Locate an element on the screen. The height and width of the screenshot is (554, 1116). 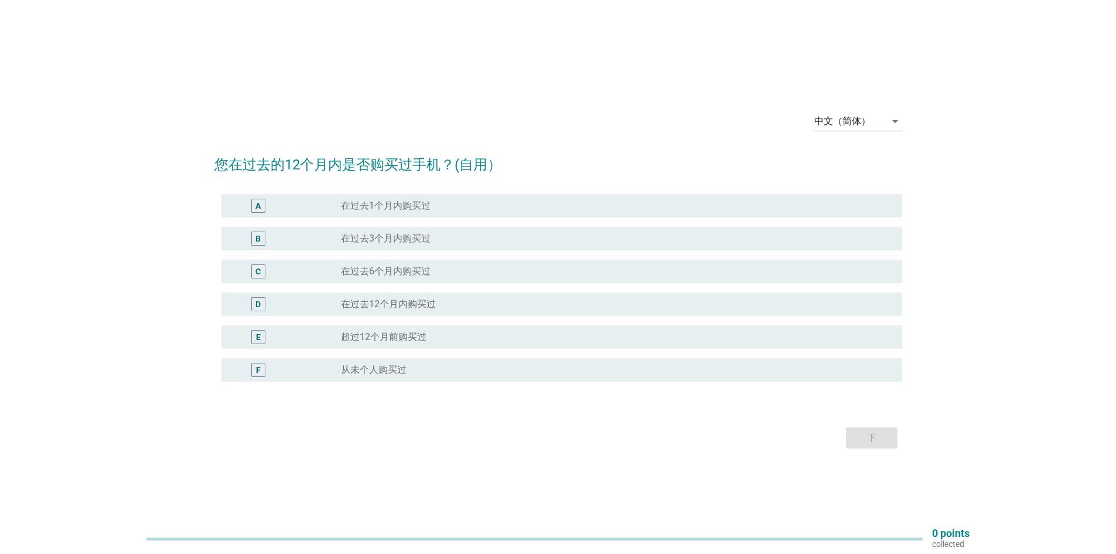
label: 超过12个月前购买过 is located at coordinates (384, 337).